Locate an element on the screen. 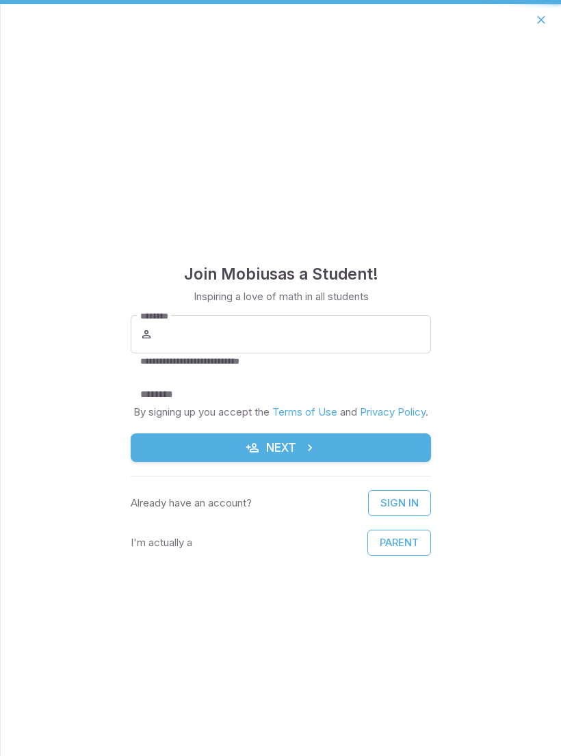  p: Already have an account? is located at coordinates (191, 503).